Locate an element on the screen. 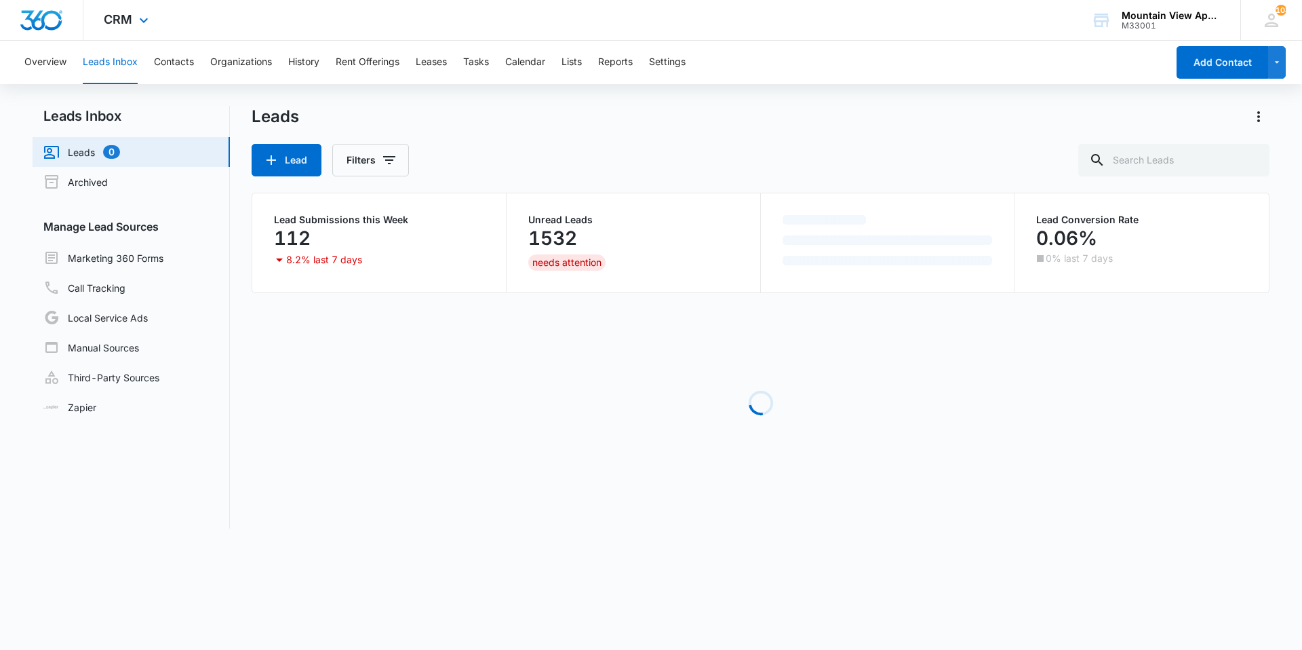  div: needs attention is located at coordinates (567, 262).